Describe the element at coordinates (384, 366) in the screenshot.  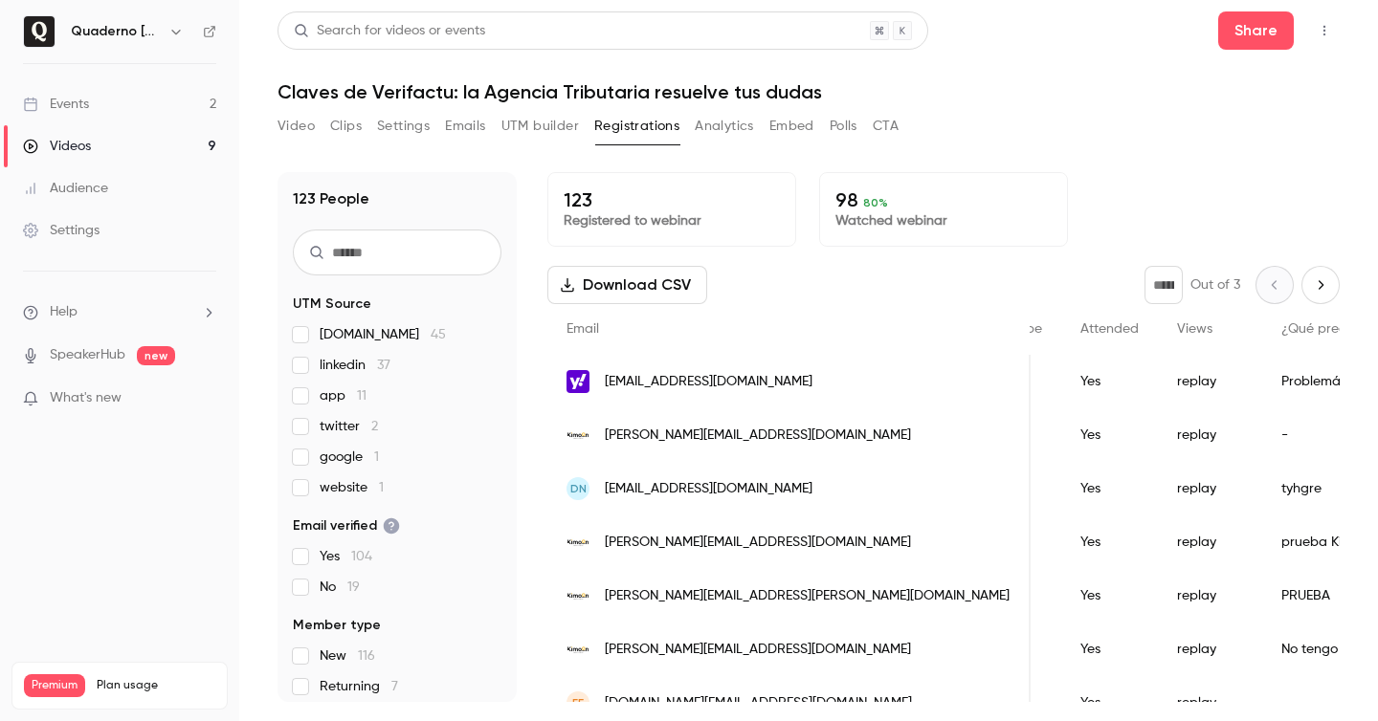
I see `span: 37` at that location.